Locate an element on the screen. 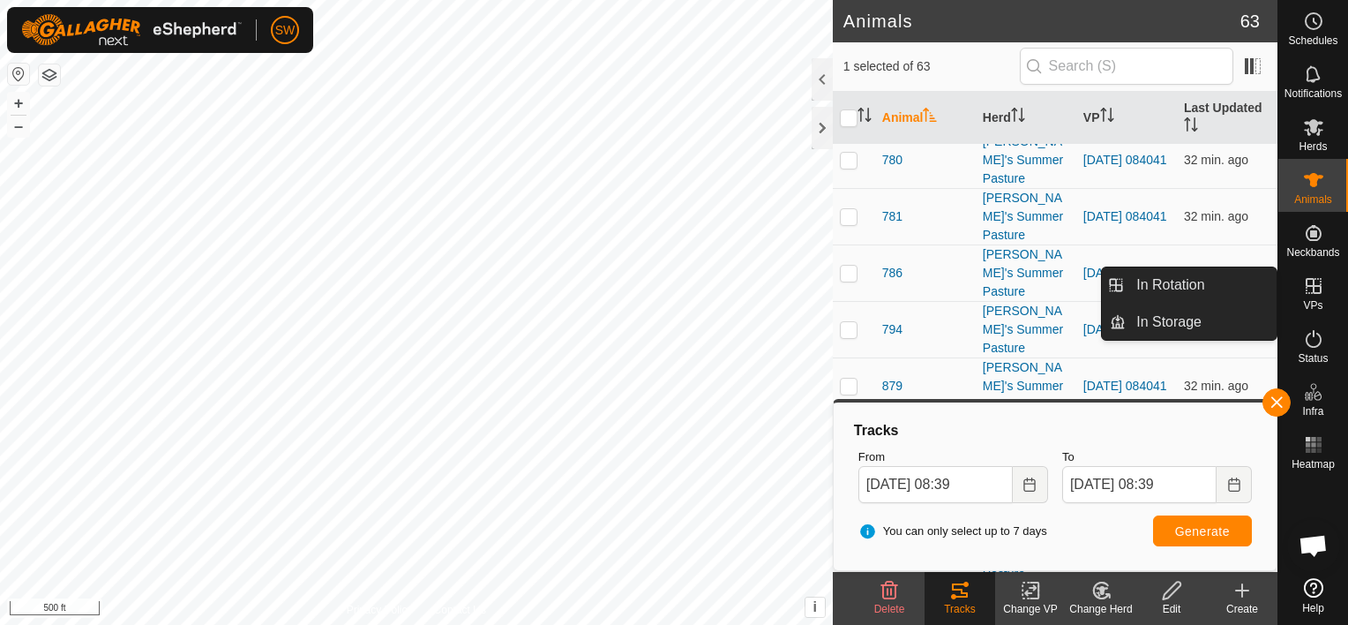  th: VP is located at coordinates (1127, 118).